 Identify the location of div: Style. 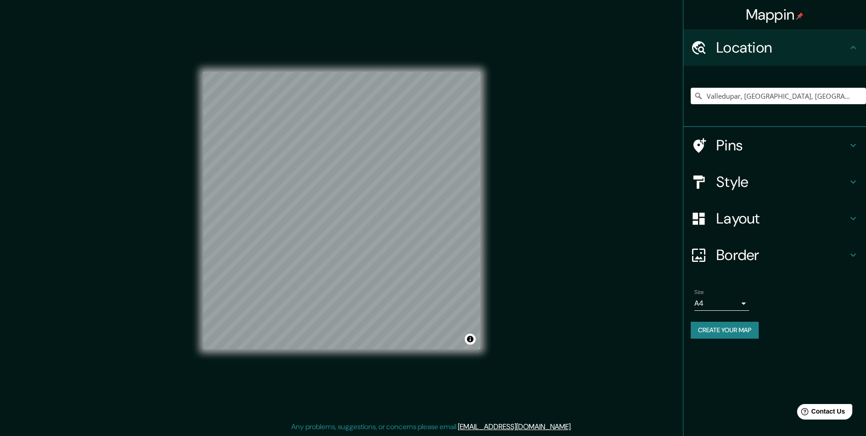
(775, 182).